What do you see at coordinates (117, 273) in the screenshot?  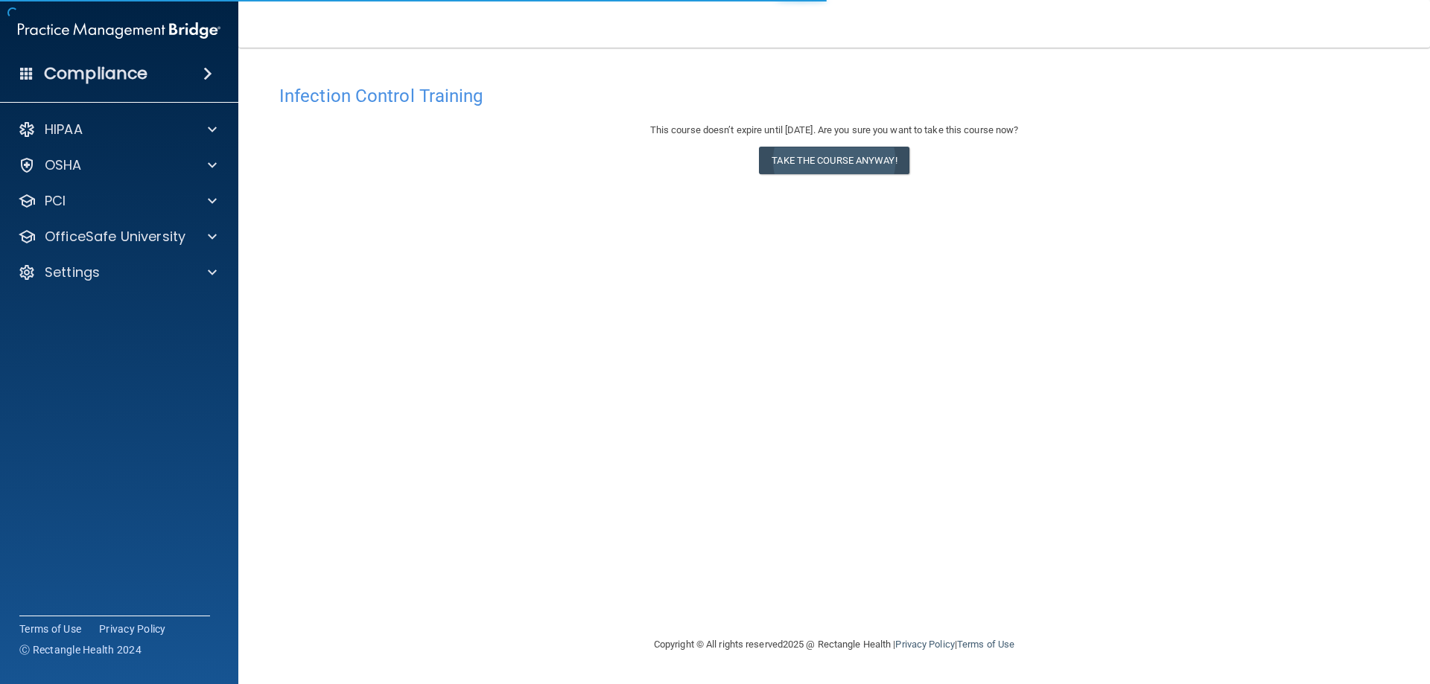 I see `a: Settings` at bounding box center [117, 273].